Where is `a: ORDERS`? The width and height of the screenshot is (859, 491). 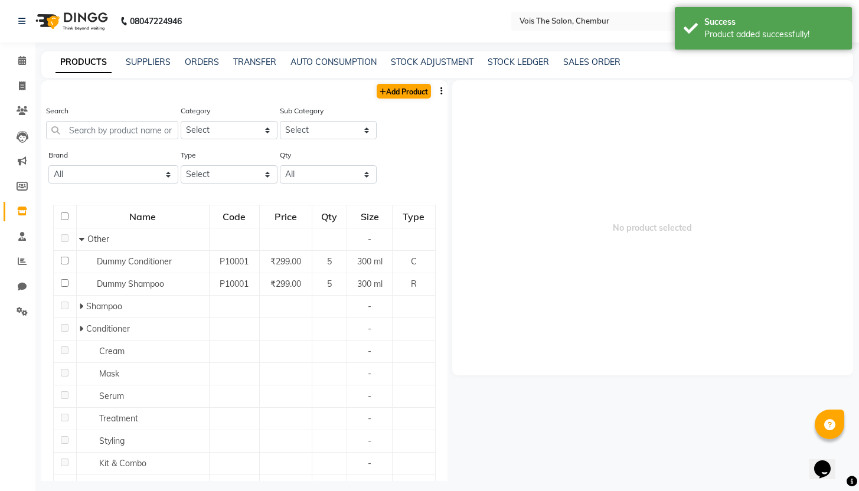
a: ORDERS is located at coordinates (202, 62).